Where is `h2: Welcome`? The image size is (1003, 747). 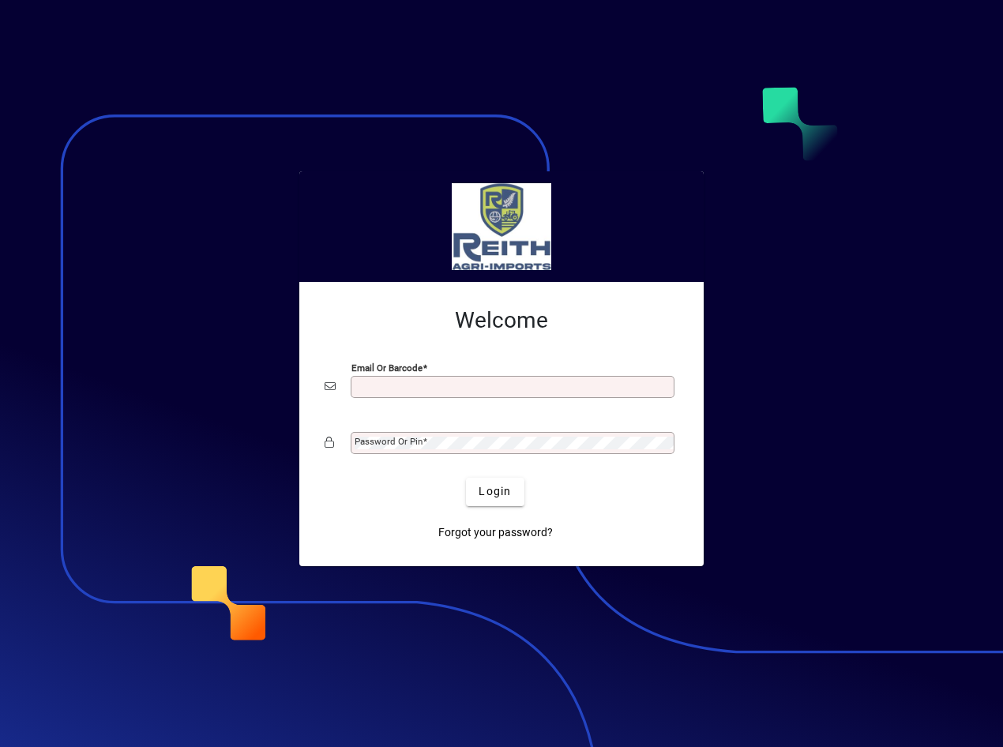 h2: Welcome is located at coordinates (501, 321).